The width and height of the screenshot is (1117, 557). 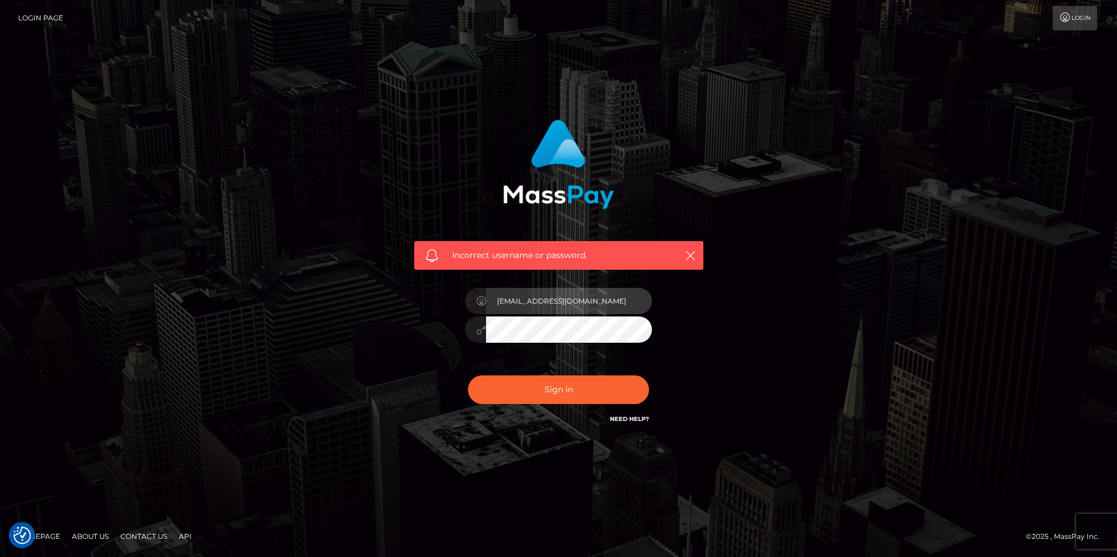 I want to click on img: MassPay Login, so click(x=559, y=164).